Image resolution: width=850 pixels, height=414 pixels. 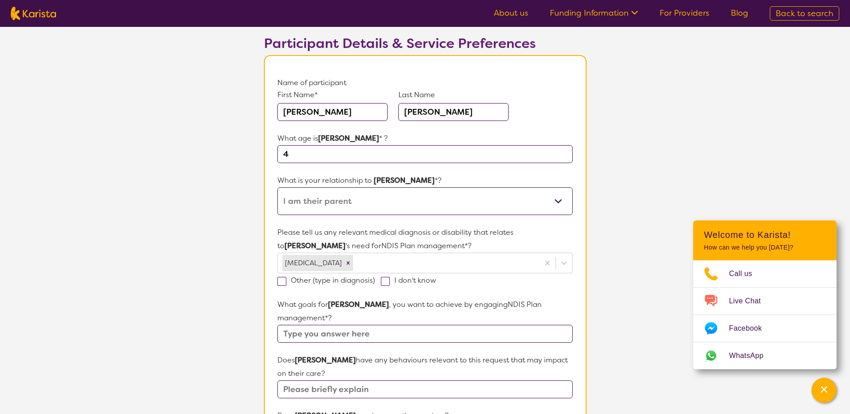 I want to click on span: Back to search, so click(x=804, y=13).